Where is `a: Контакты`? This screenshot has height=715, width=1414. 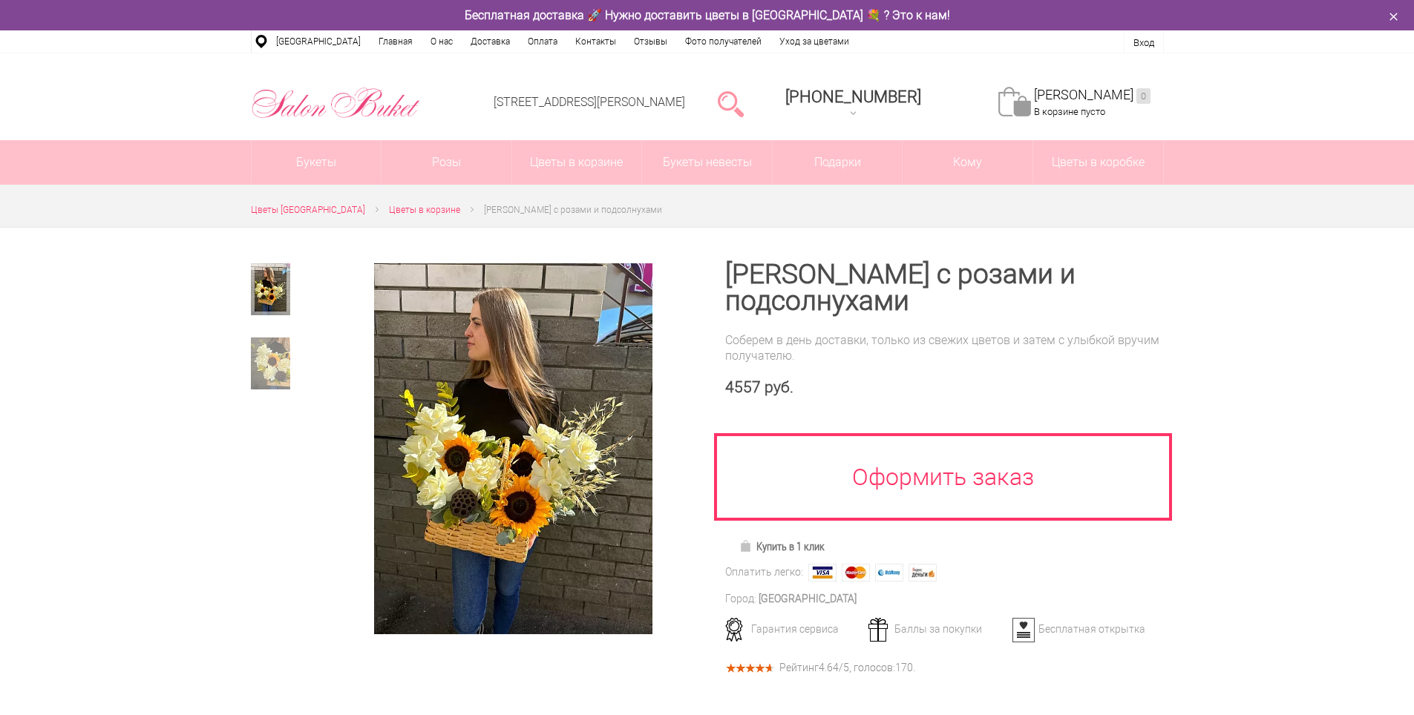
a: Контакты is located at coordinates (595, 42).